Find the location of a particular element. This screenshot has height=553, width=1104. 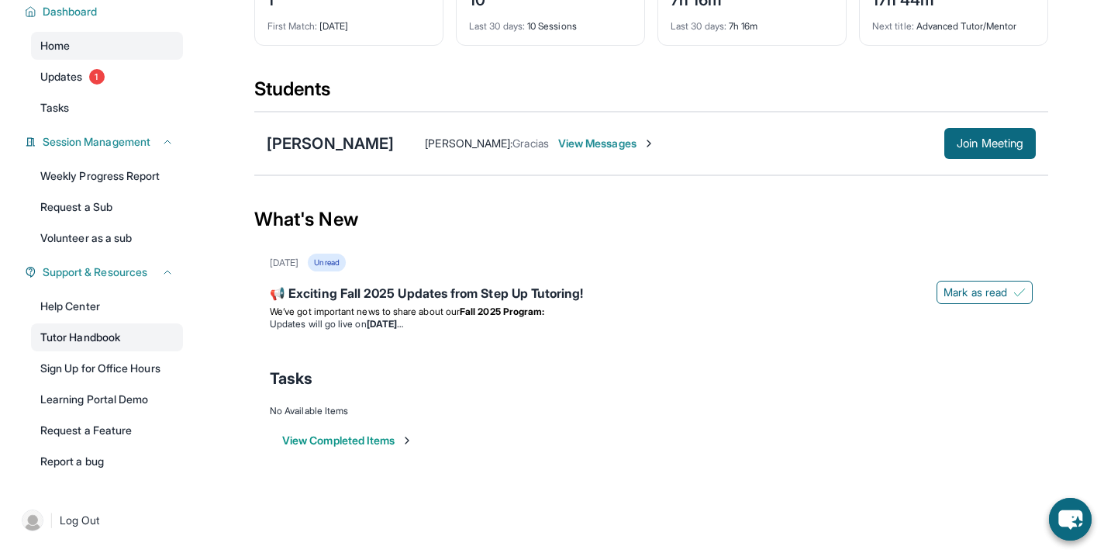

strong: Fall 2025 Program: is located at coordinates (502, 311).